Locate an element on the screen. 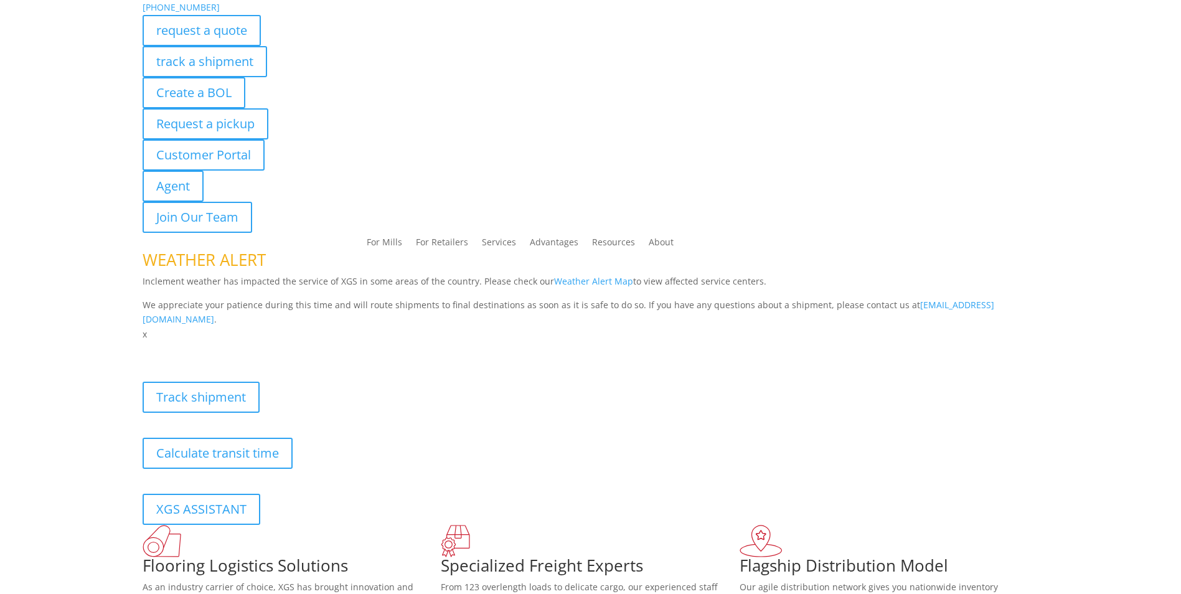 The height and width of the screenshot is (594, 1181). a: request a quote is located at coordinates (202, 31).